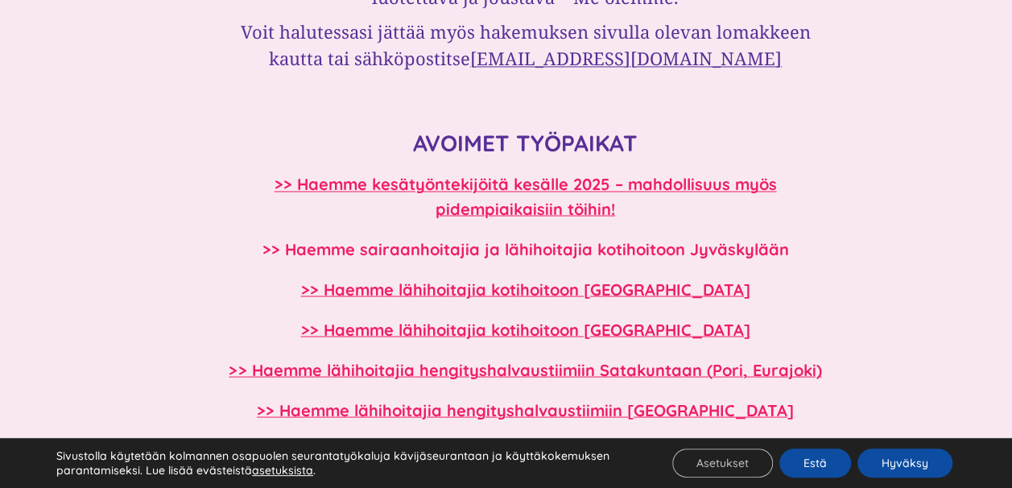  I want to click on a: >> Haemme sairaanhoitajia ja lähihoitajia kotihoitoon Jyväskylään, so click(525, 248).